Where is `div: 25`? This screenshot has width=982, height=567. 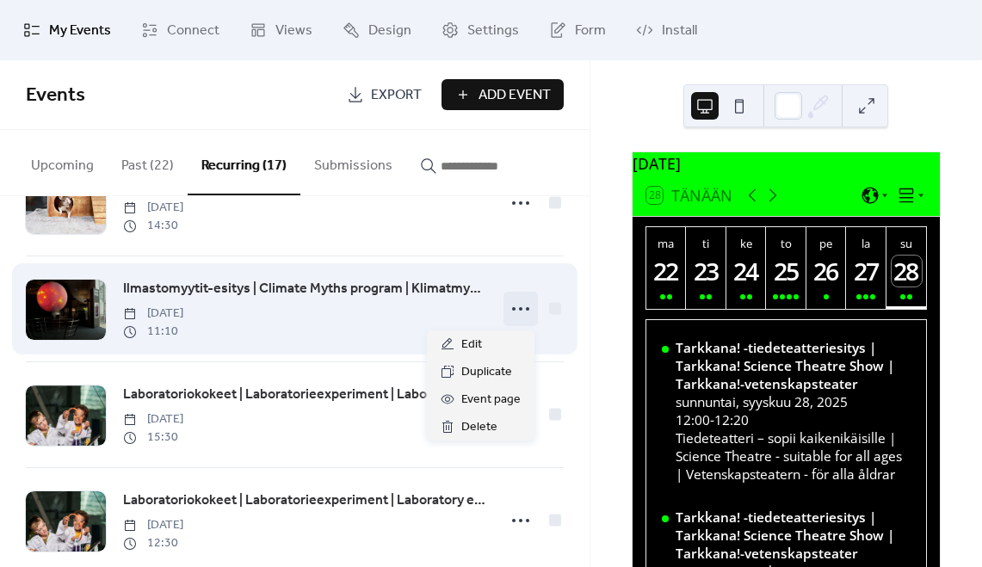 div: 25 is located at coordinates (787, 271).